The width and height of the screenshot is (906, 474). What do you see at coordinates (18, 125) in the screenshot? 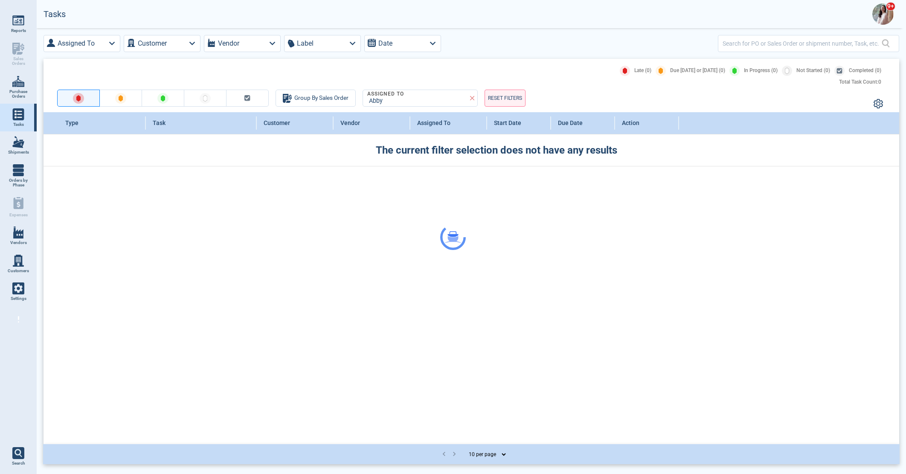
I see `span: Tasks` at bounding box center [18, 125].